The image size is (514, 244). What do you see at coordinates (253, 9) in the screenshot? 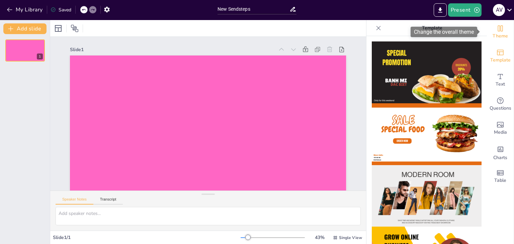
I see `input: Insert title` at bounding box center [253, 9].